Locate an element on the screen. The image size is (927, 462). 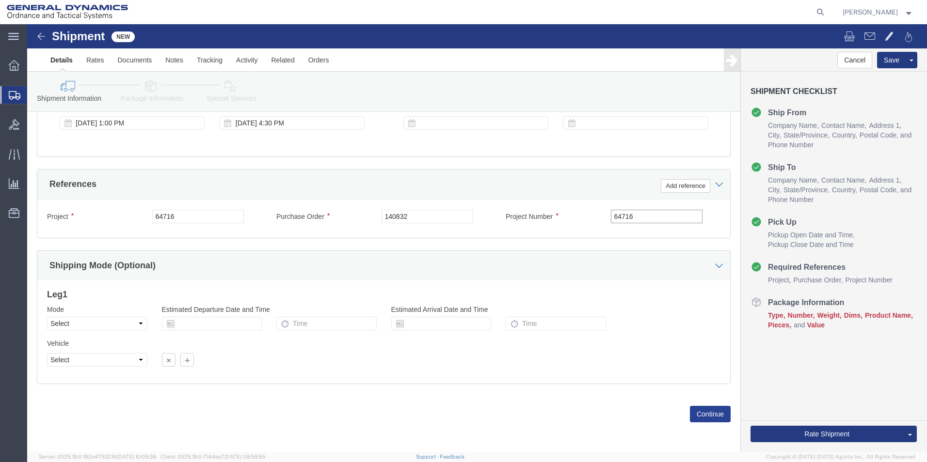
img: logo is located at coordinates (67, 12).